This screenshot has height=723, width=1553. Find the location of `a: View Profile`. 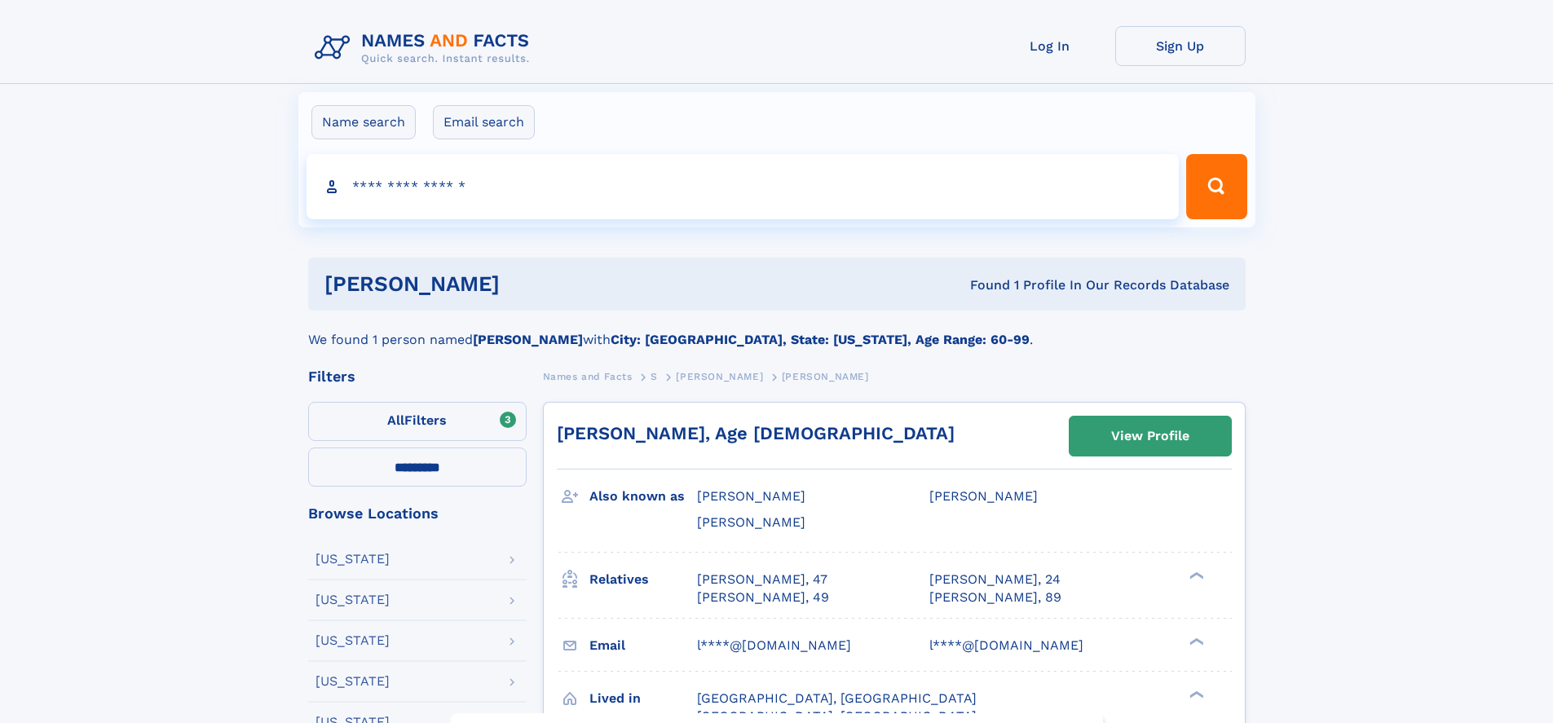

a: View Profile is located at coordinates (1150, 436).